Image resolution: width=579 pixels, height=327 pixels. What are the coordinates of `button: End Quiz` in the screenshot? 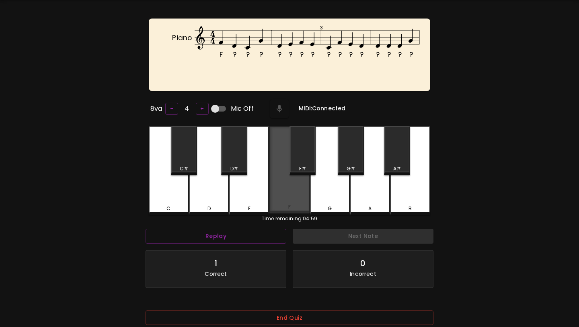 It's located at (290, 317).